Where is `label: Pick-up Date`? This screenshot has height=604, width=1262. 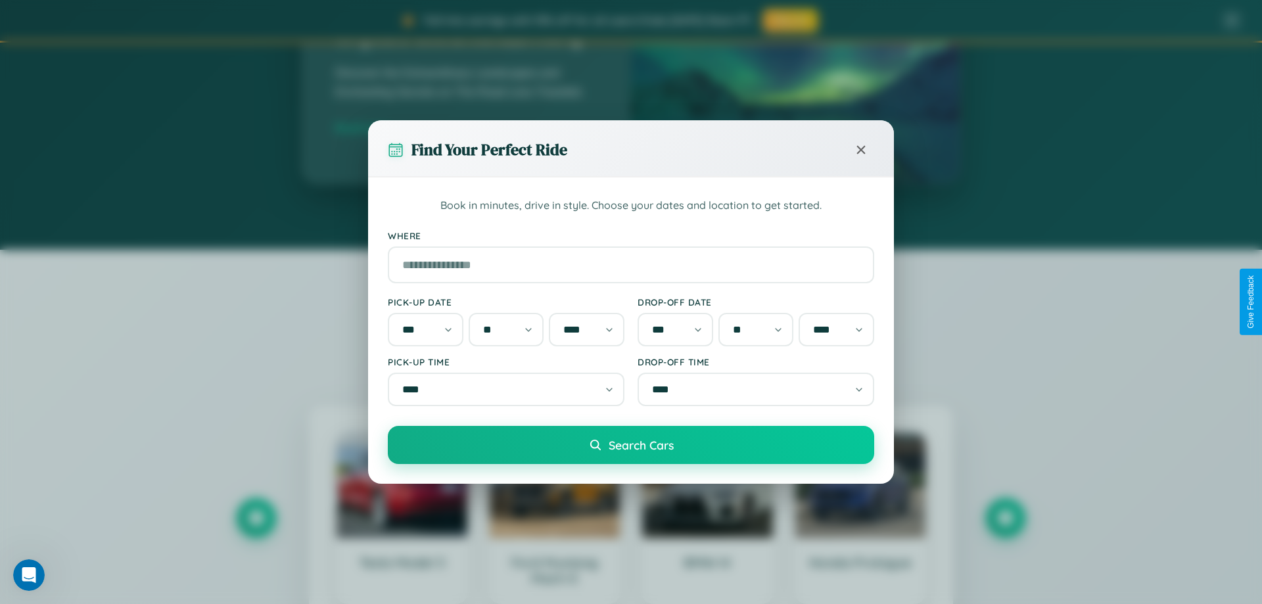 label: Pick-up Date is located at coordinates (506, 302).